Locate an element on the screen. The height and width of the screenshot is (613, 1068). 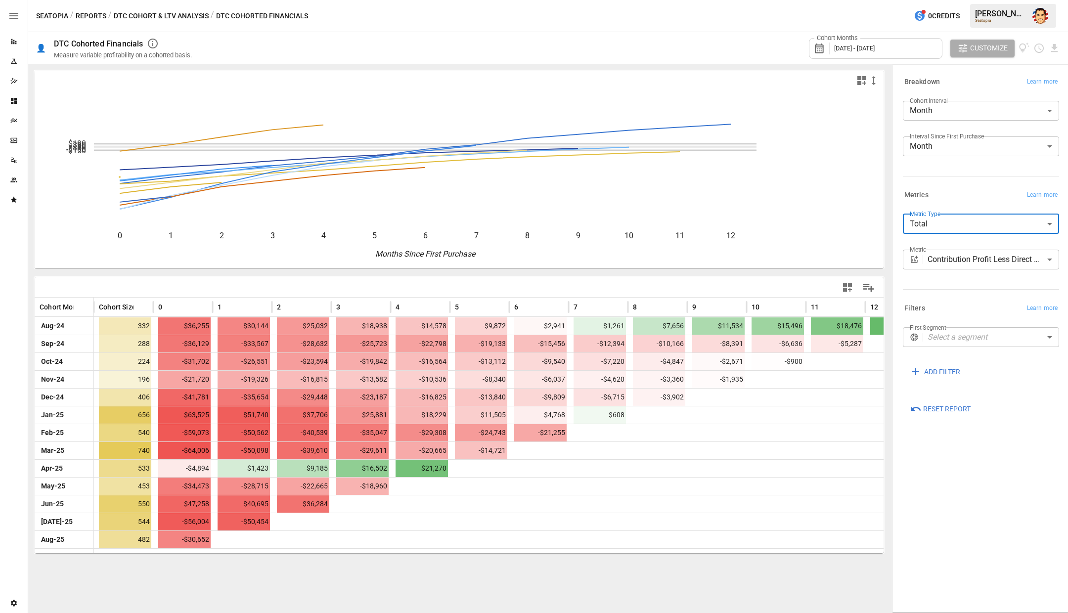
span: Aug-24 is located at coordinates (52, 326).